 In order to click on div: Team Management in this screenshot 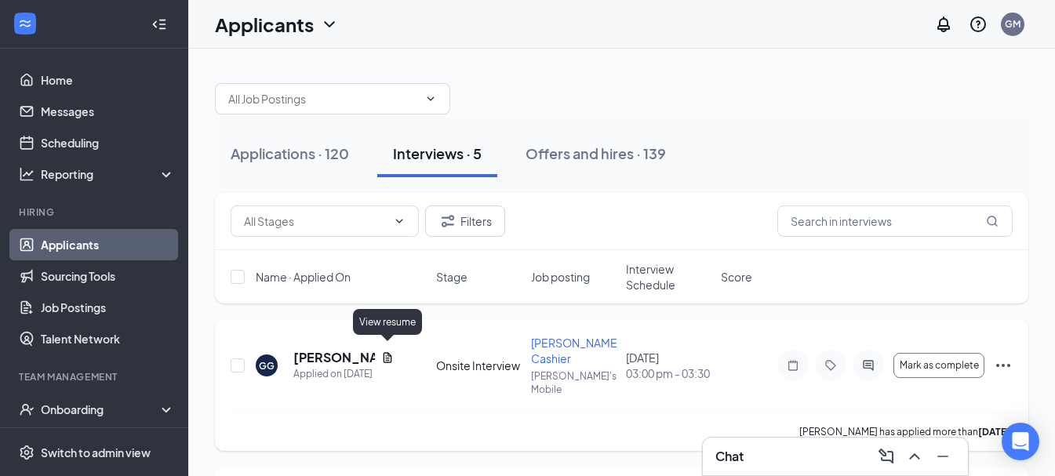, I will do `click(95, 377)`.